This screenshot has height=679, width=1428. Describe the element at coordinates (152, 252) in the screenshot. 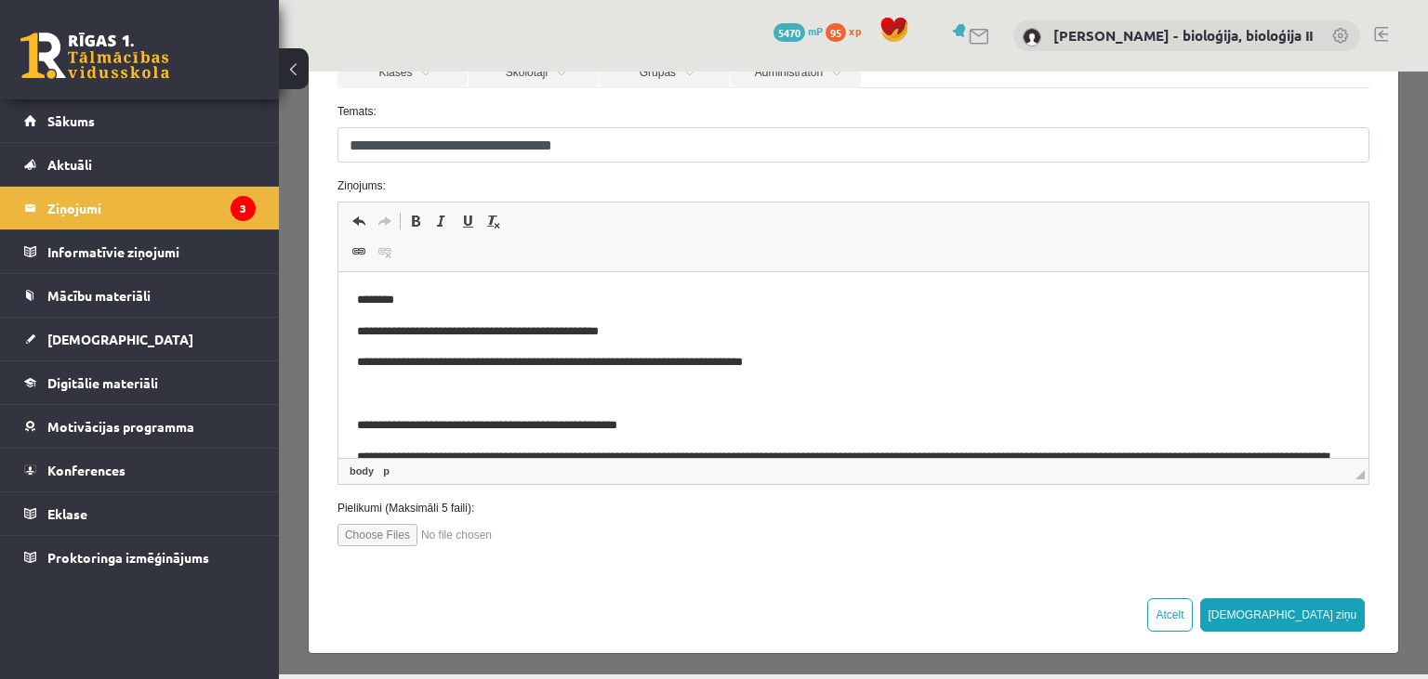

I see `legend: Informatīvie ziņojumi` at that location.